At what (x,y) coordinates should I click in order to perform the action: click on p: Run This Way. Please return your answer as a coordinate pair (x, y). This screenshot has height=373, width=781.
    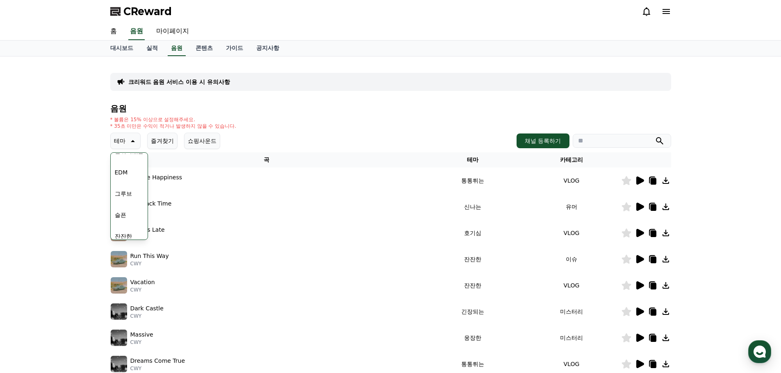
    Looking at the image, I should click on (150, 256).